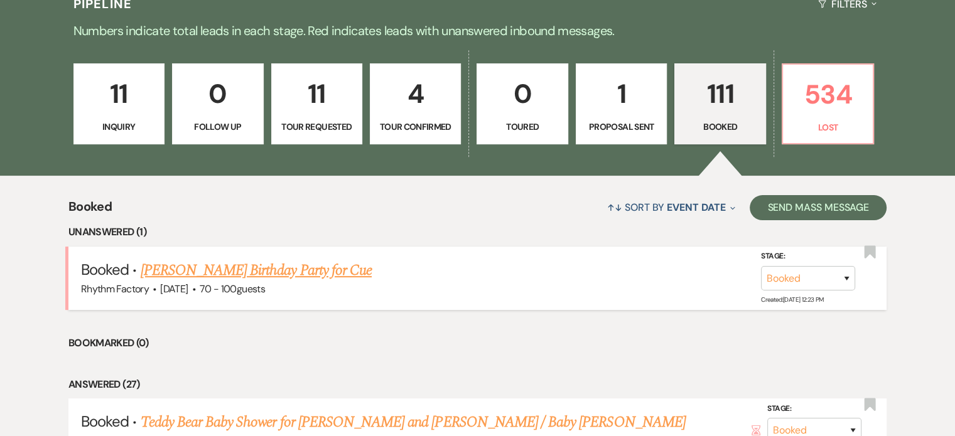 Image resolution: width=955 pixels, height=436 pixels. What do you see at coordinates (415, 94) in the screenshot?
I see `p: 4` at bounding box center [415, 94].